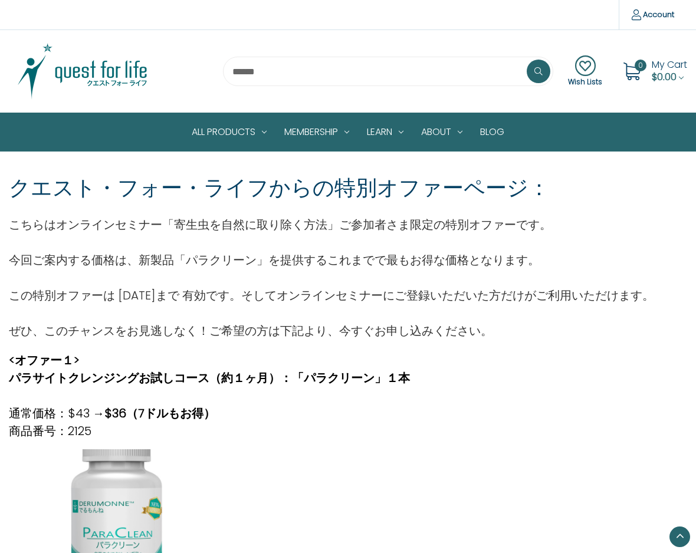  I want to click on a: Membership, so click(317, 132).